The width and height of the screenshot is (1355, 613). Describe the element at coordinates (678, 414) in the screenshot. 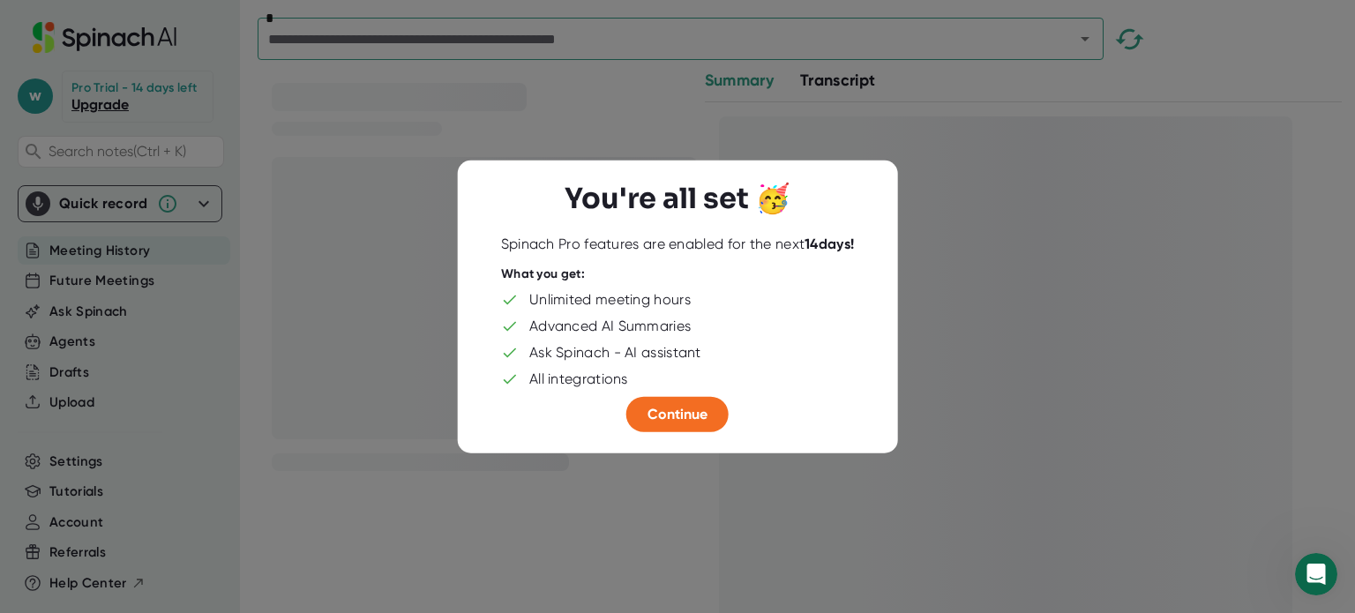

I see `button: Continue` at that location.